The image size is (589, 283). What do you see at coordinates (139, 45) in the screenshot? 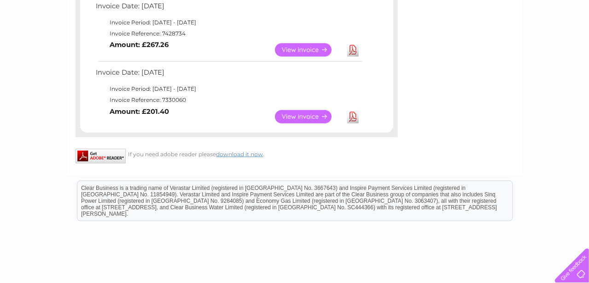
I see `b: Amount: £267.26` at bounding box center [139, 45].